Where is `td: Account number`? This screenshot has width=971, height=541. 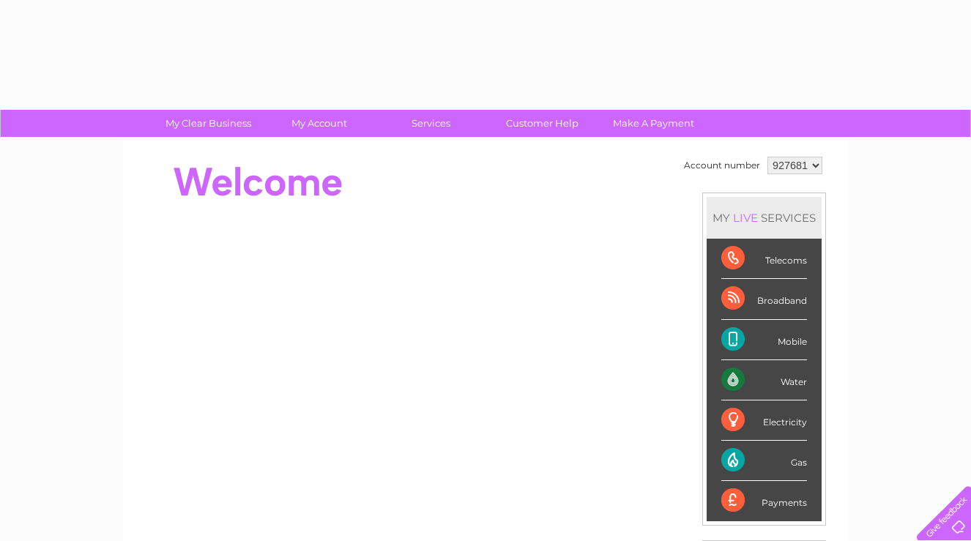
td: Account number is located at coordinates (722, 166).